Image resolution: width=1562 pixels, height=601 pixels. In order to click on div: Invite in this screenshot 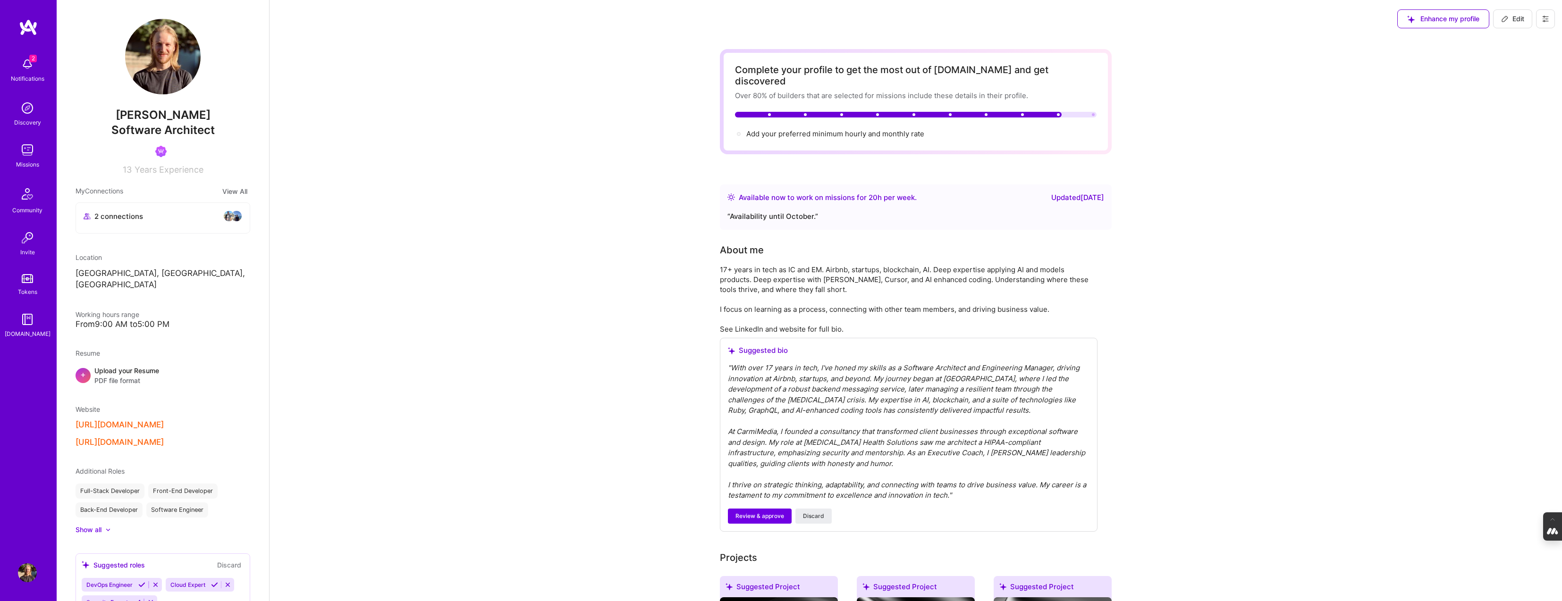, I will do `click(27, 252)`.